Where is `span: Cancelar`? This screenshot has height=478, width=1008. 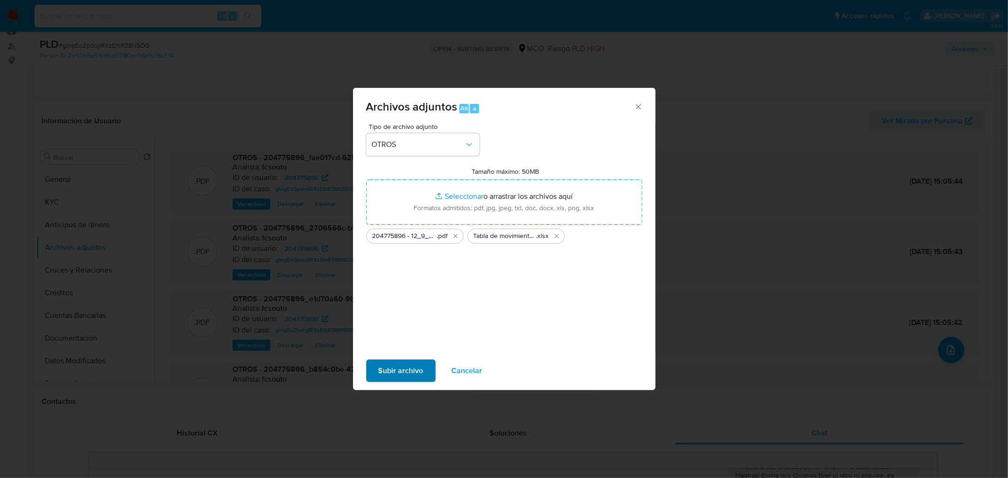 span: Cancelar is located at coordinates (467, 371).